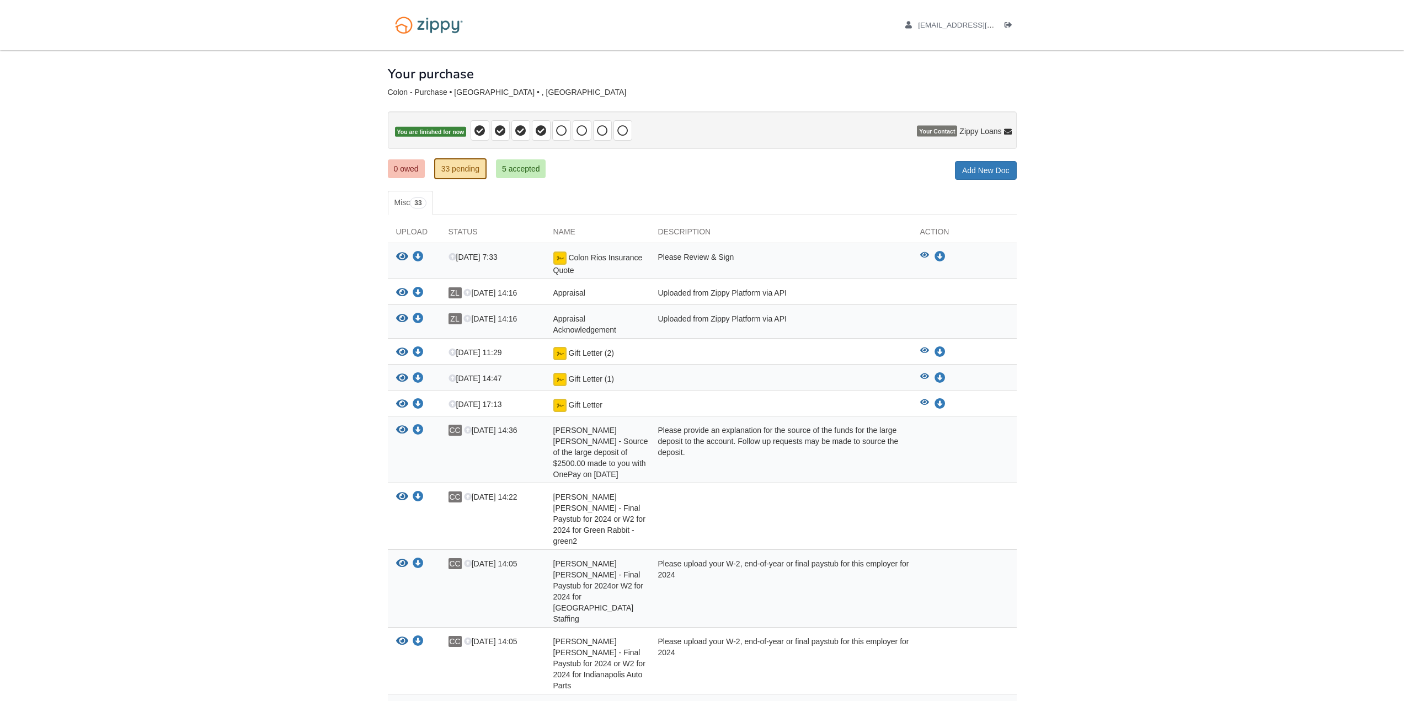 The width and height of the screenshot is (1404, 701). I want to click on div: Upload, so click(414, 235).